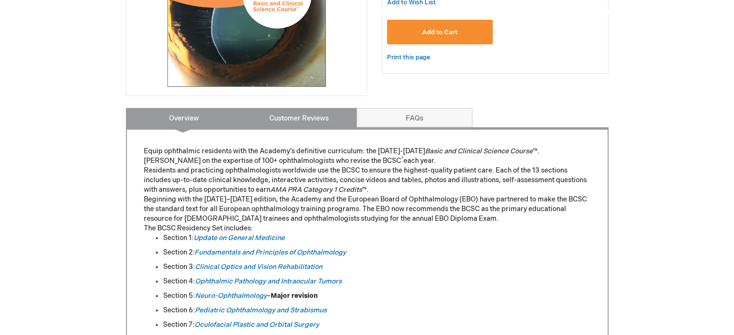 This screenshot has height=335, width=734. I want to click on a: Pediatric Ophthalmology and Strabismus, so click(261, 310).